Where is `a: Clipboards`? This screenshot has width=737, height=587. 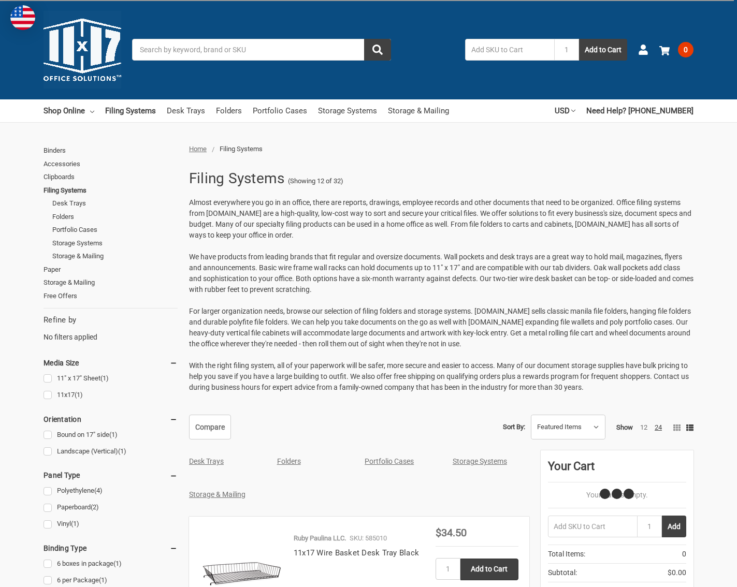
a: Clipboards is located at coordinates (110, 177).